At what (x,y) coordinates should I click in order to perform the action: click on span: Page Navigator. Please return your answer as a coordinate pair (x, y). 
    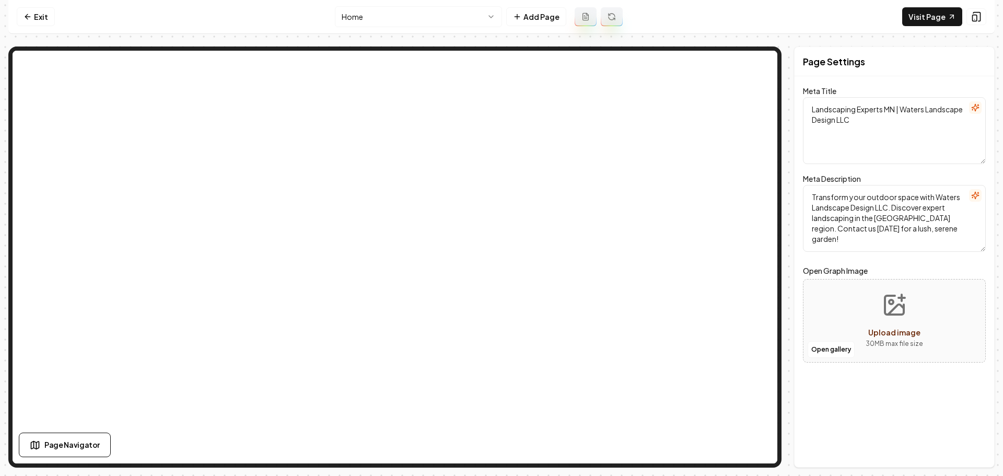
    Looking at the image, I should click on (72, 445).